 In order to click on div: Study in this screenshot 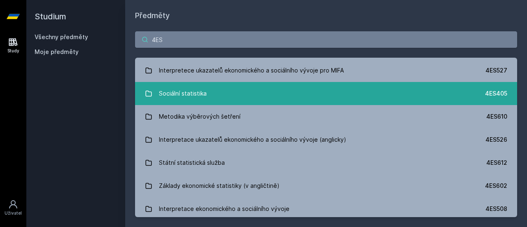, I will do `click(13, 51)`.